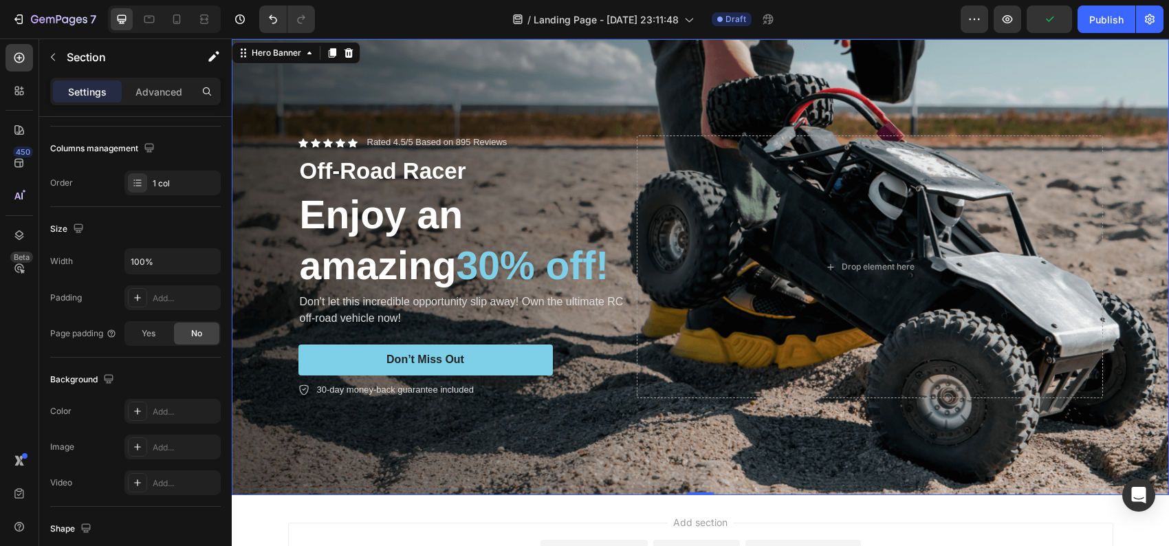  What do you see at coordinates (87, 91) in the screenshot?
I see `p: Settings` at bounding box center [87, 91].